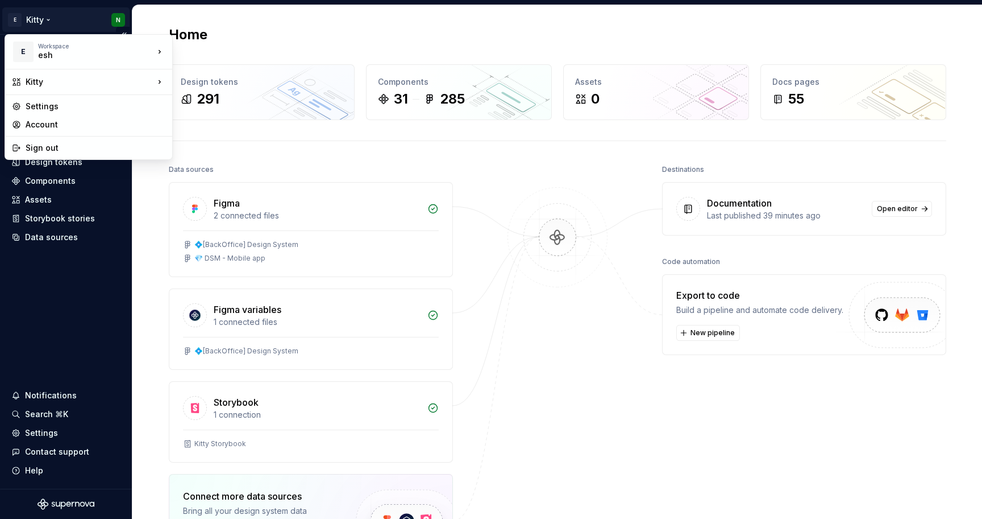  Describe the element at coordinates (96, 106) in the screenshot. I see `div: Settings` at that location.